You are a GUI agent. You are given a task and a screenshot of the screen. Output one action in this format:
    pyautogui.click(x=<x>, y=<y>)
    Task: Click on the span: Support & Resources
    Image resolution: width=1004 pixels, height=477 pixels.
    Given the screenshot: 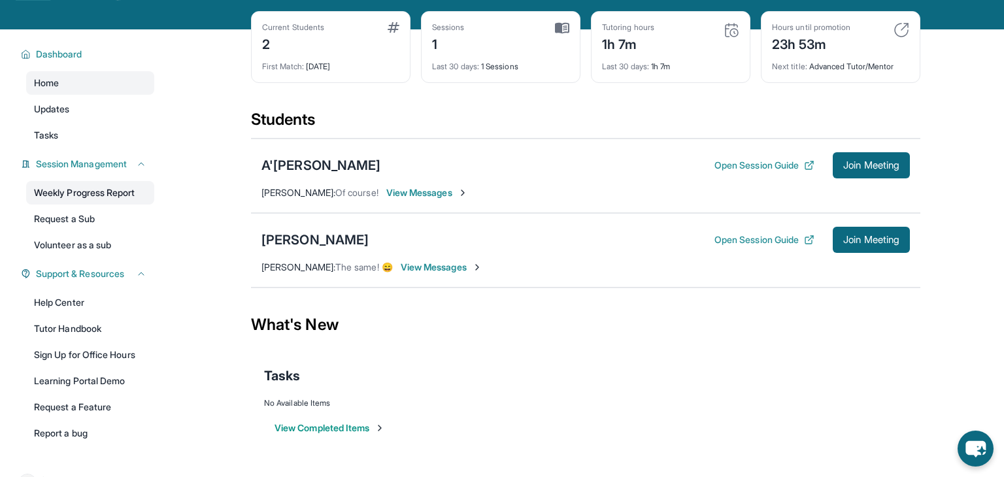 What is the action you would take?
    pyautogui.click(x=80, y=274)
    